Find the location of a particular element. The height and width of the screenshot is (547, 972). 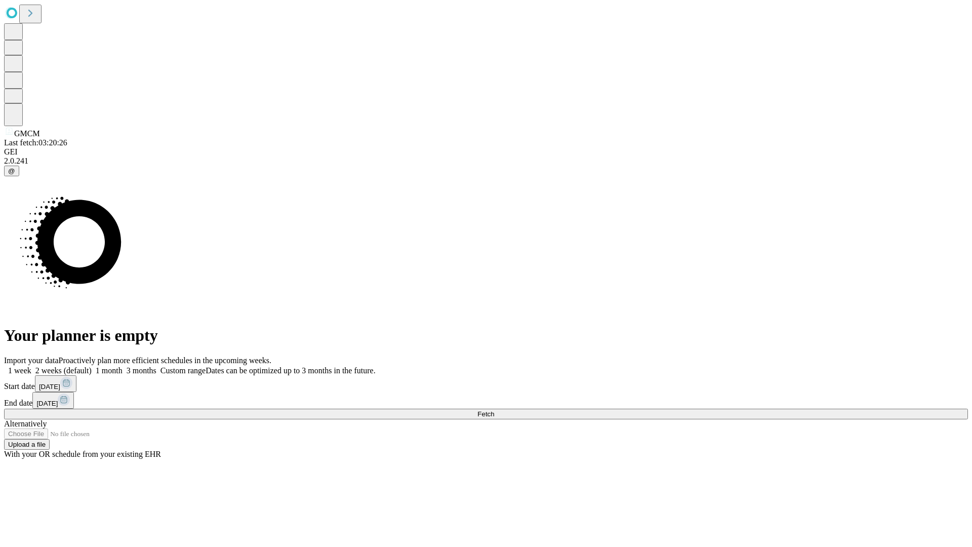

span: Proactively plan more efficient schedules in the upcoming weeks. is located at coordinates (165, 360).